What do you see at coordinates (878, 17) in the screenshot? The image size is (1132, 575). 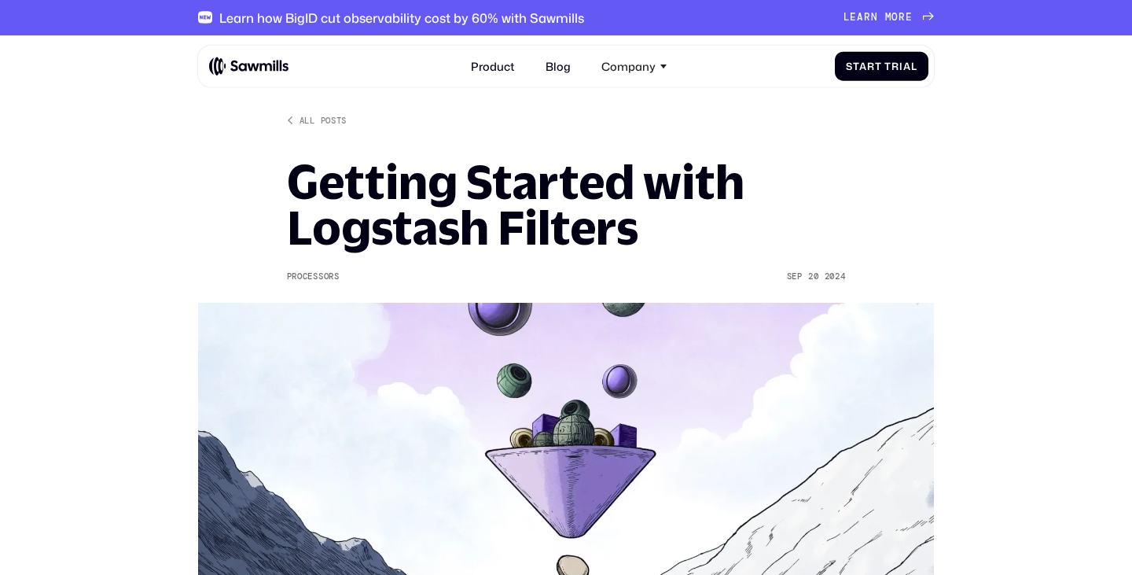 I see `div: Learn more` at bounding box center [878, 17].